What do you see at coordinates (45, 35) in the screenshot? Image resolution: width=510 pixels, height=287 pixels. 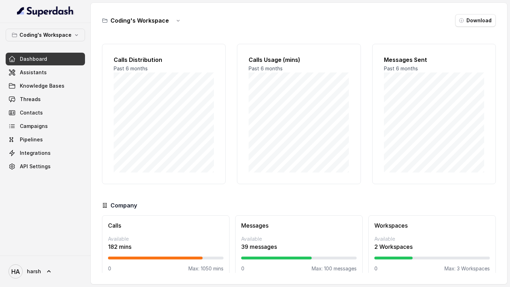 I see `p: Coding's Workspace` at bounding box center [45, 35].